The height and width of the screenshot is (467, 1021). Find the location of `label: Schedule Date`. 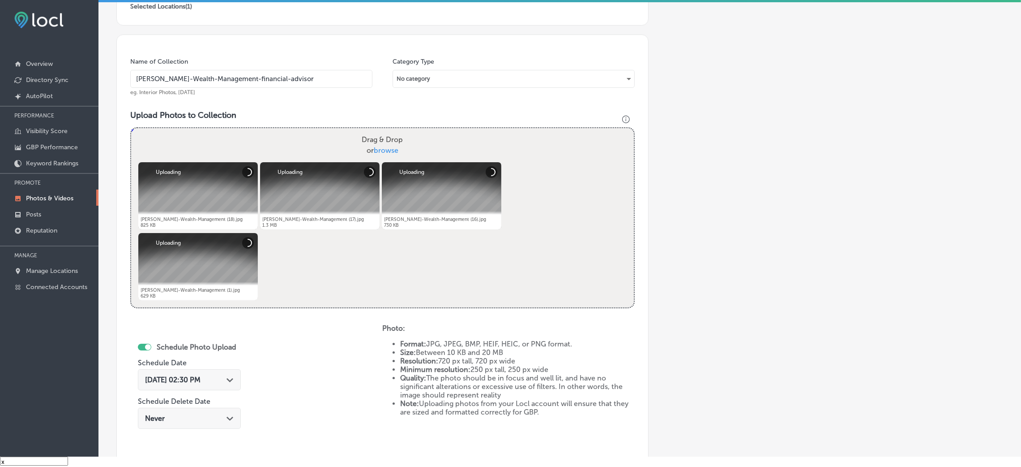

label: Schedule Date is located at coordinates (162, 362).